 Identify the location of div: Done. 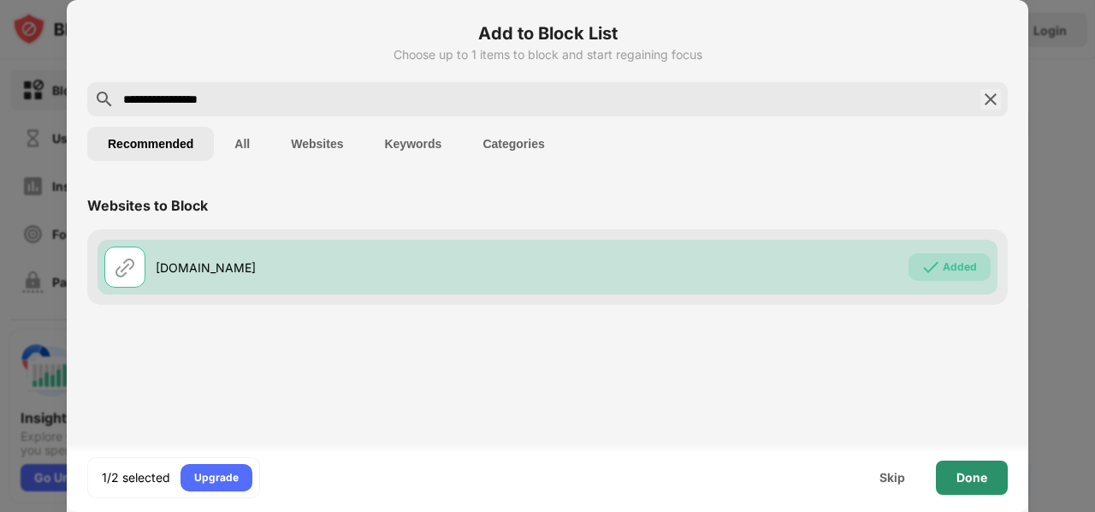
(972, 477).